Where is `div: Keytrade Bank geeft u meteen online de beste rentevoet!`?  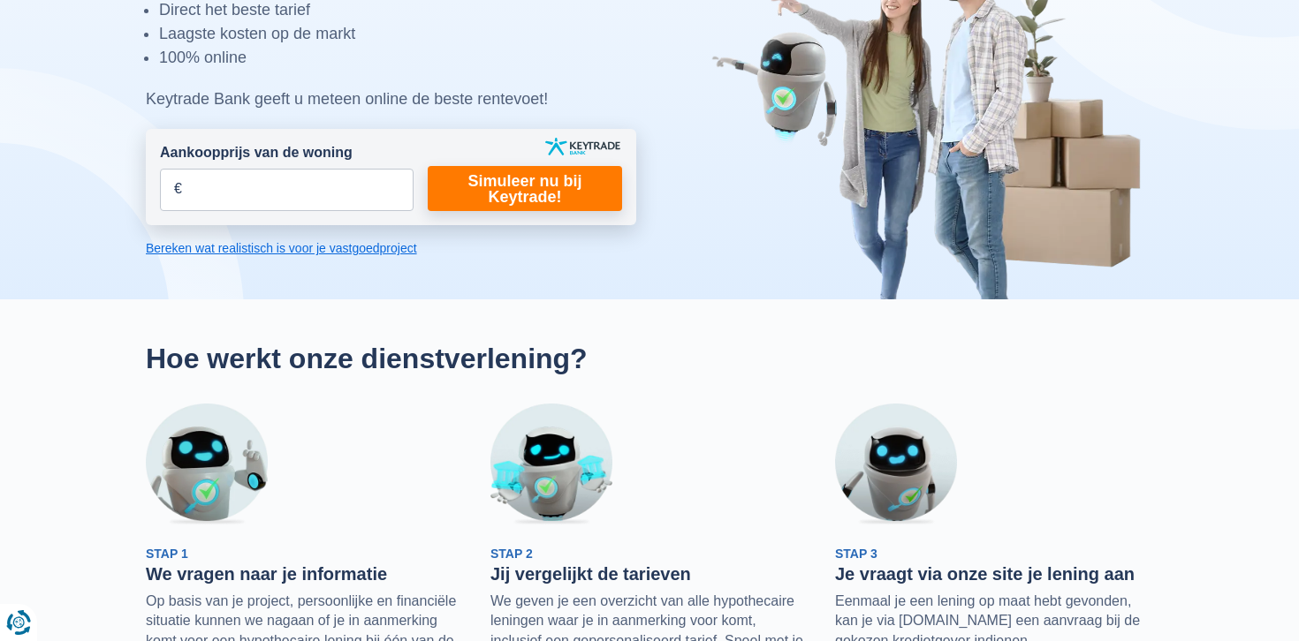
div: Keytrade Bank geeft u meteen online de beste rentevoet! is located at coordinates (434, 99).